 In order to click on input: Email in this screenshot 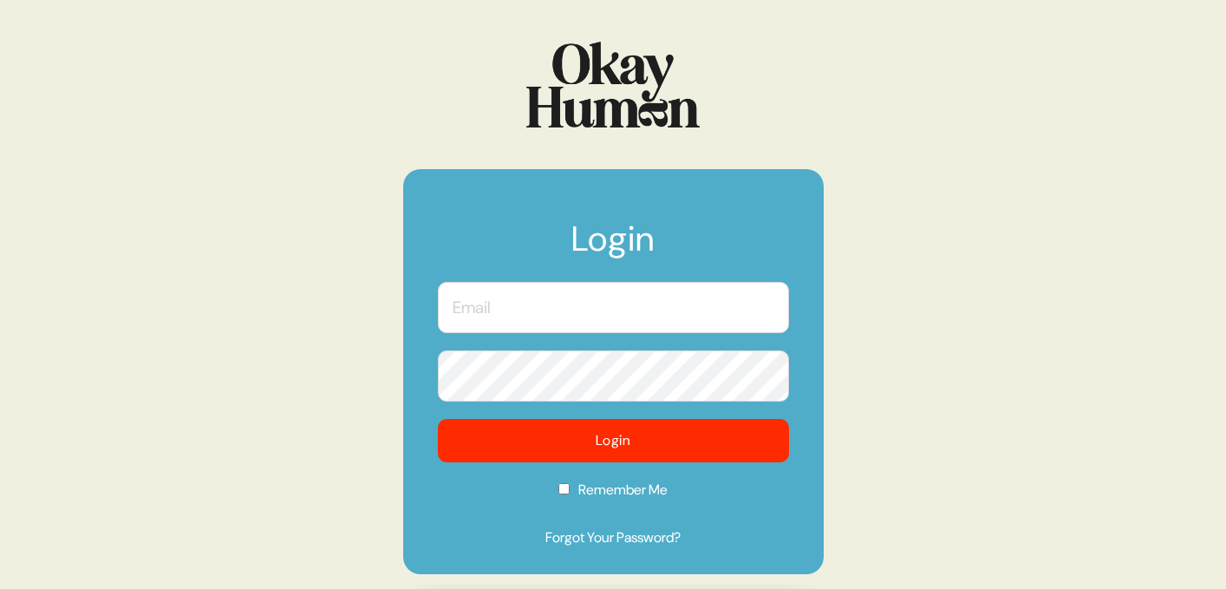, I will do `click(613, 307)`.